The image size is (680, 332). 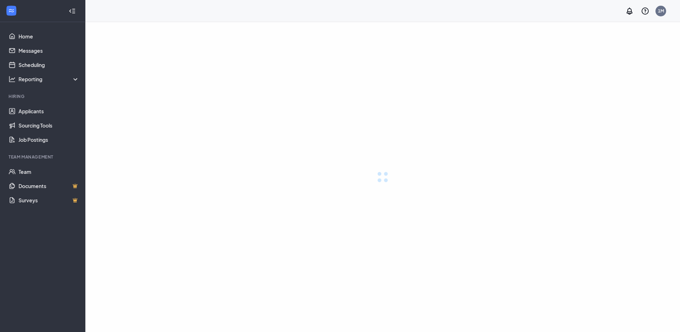 I want to click on div: 1M, so click(x=661, y=11).